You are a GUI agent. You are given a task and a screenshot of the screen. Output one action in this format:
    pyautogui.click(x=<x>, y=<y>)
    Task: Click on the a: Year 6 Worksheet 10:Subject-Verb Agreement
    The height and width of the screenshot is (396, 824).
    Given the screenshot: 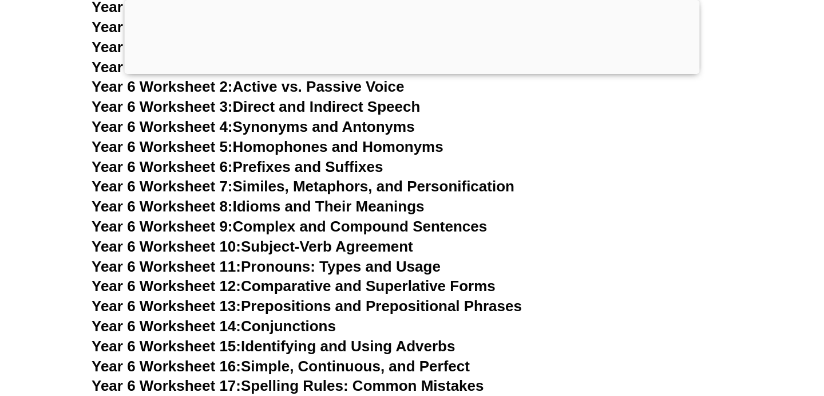 What is the action you would take?
    pyautogui.click(x=252, y=246)
    